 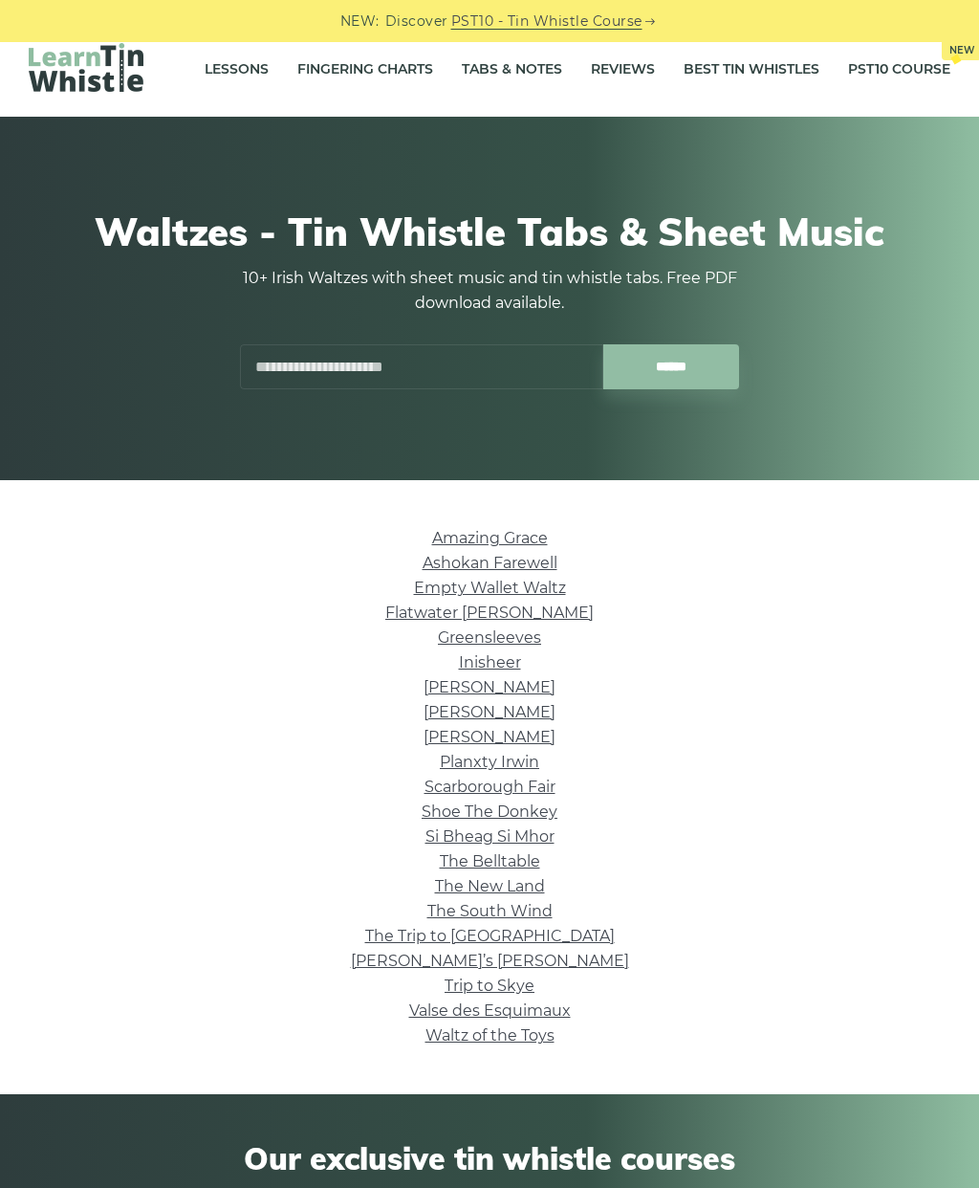 I want to click on a: Reviews, so click(x=622, y=69).